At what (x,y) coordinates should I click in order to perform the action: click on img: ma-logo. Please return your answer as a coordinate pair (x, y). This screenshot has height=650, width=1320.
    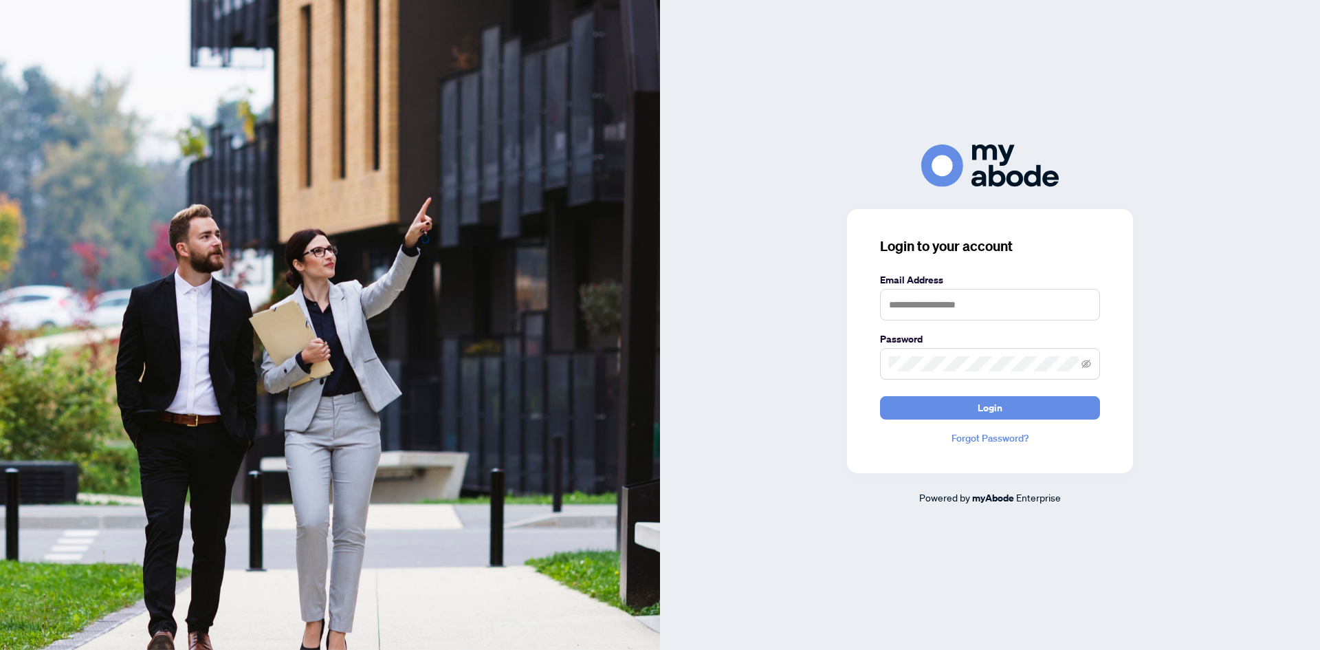
    Looking at the image, I should click on (990, 165).